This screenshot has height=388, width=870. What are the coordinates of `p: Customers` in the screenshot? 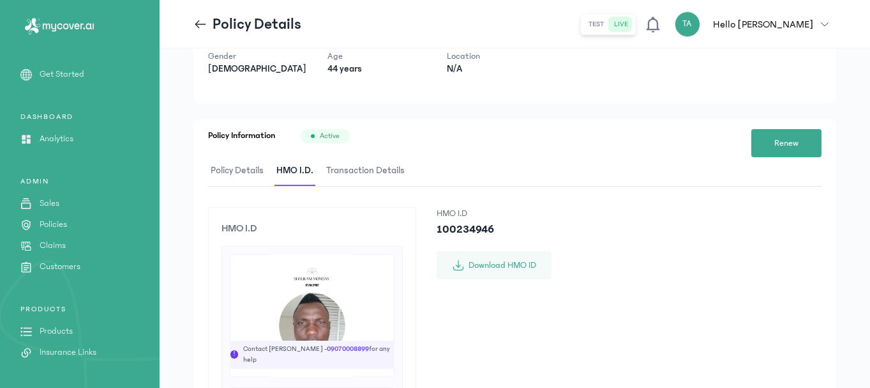 It's located at (60, 266).